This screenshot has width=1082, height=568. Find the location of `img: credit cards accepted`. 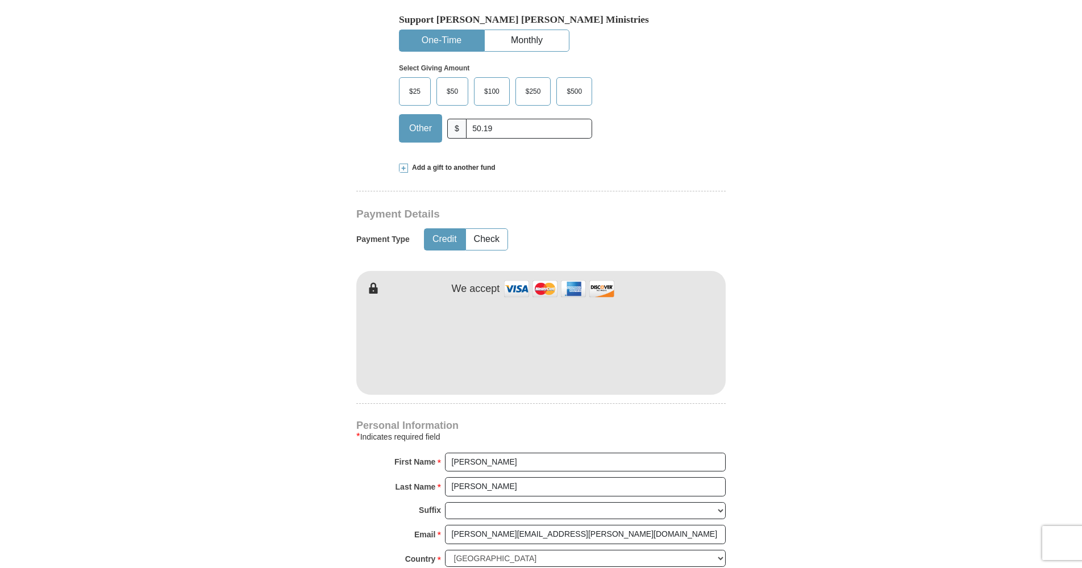

img: credit cards accepted is located at coordinates (559, 289).